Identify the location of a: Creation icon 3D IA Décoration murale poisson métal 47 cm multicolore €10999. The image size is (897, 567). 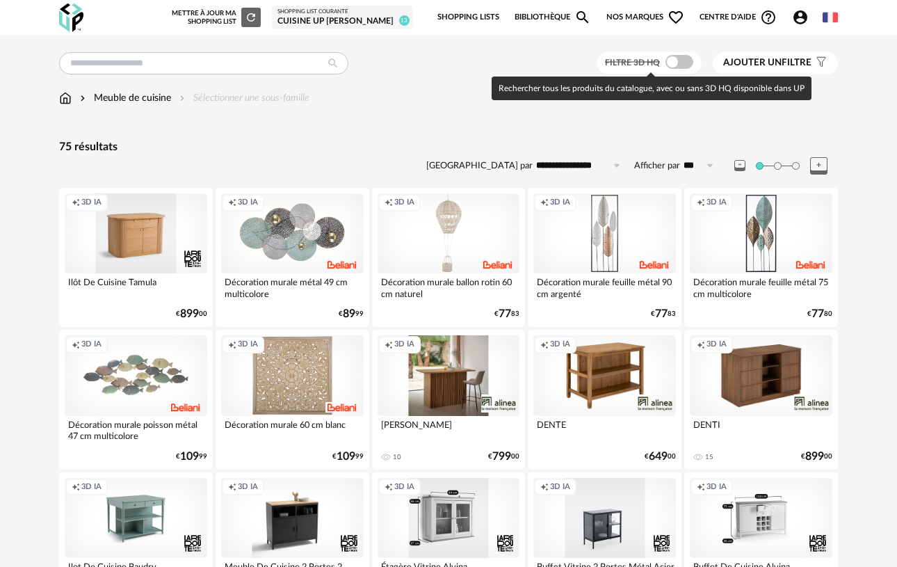
(136, 399).